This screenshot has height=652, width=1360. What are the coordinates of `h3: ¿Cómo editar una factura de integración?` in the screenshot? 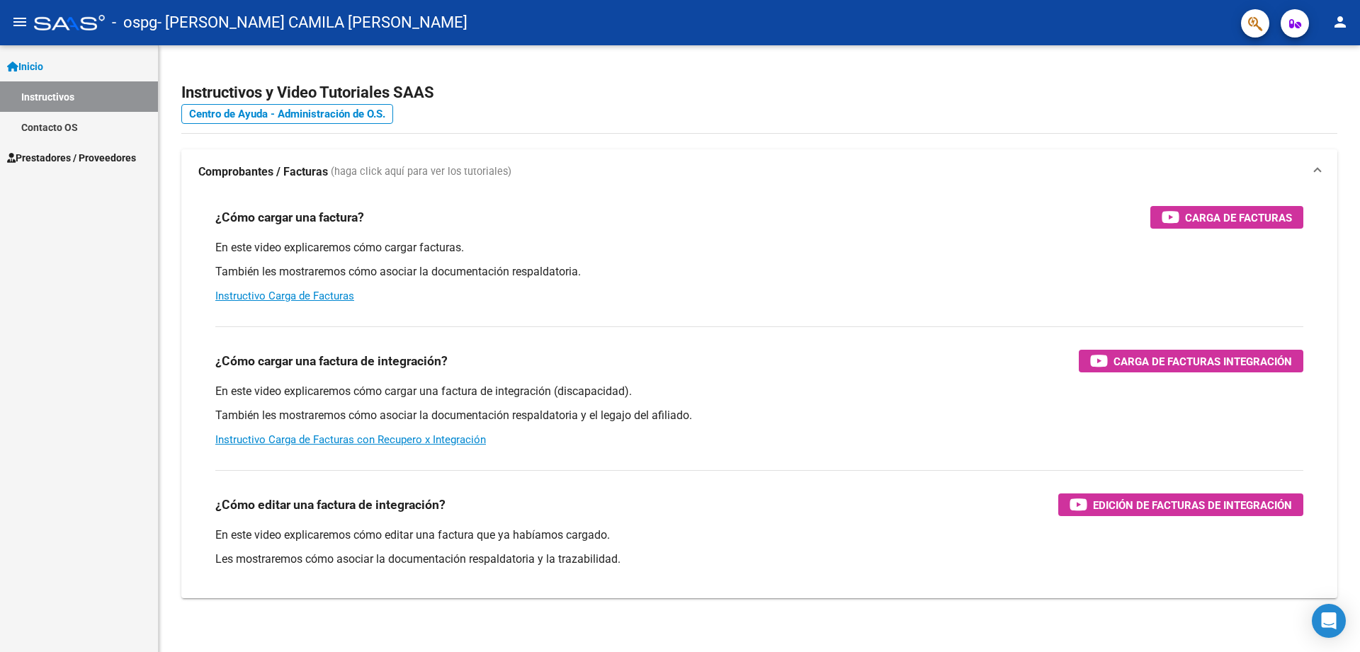 It's located at (330, 505).